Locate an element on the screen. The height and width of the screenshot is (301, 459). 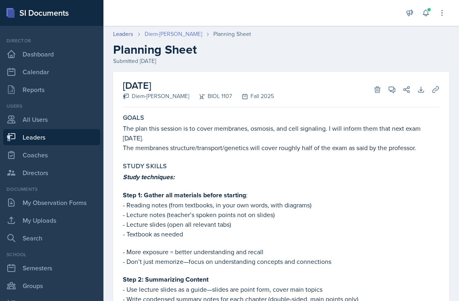
a: Directors is located at coordinates (52, 173).